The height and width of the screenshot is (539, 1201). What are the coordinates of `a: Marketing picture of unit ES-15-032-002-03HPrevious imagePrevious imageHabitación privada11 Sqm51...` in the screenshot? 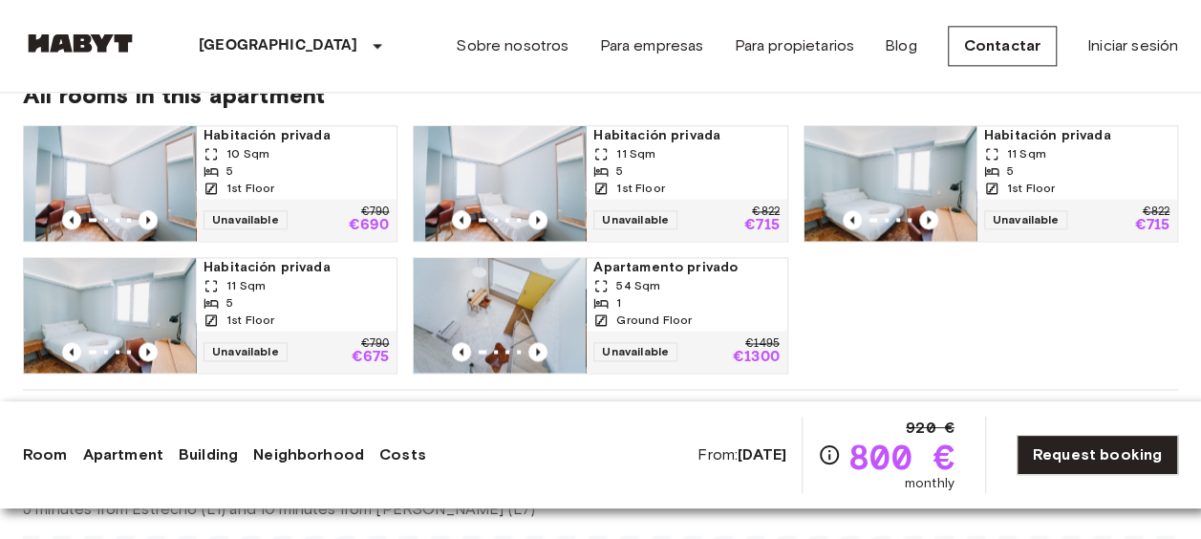 It's located at (600, 183).